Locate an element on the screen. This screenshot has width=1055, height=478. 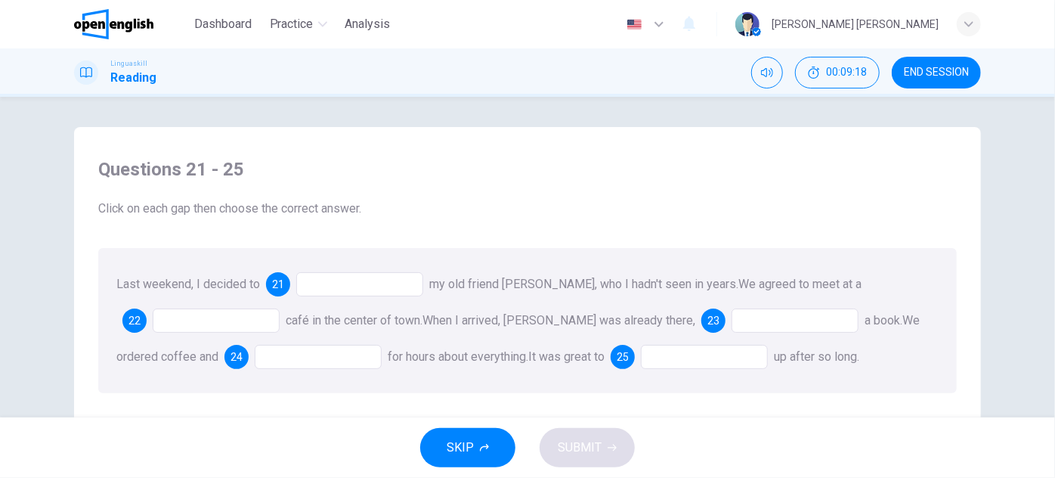
button: Analysis is located at coordinates (368, 24).